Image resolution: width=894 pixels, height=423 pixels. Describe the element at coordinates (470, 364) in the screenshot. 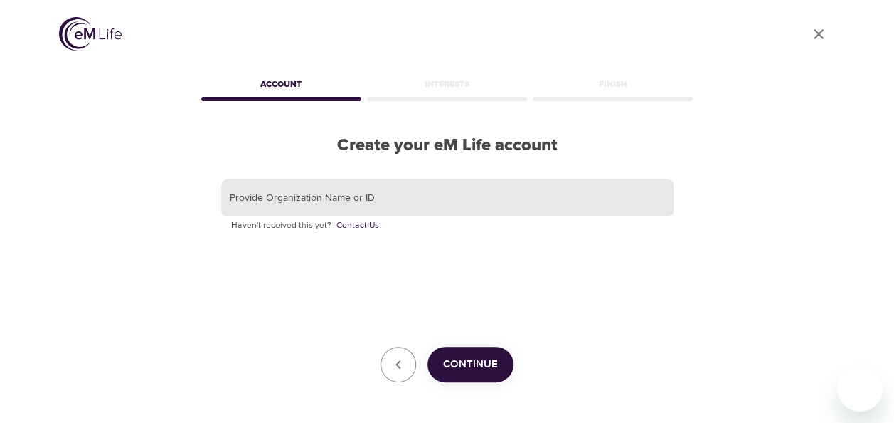

I see `span: Continue` at that location.